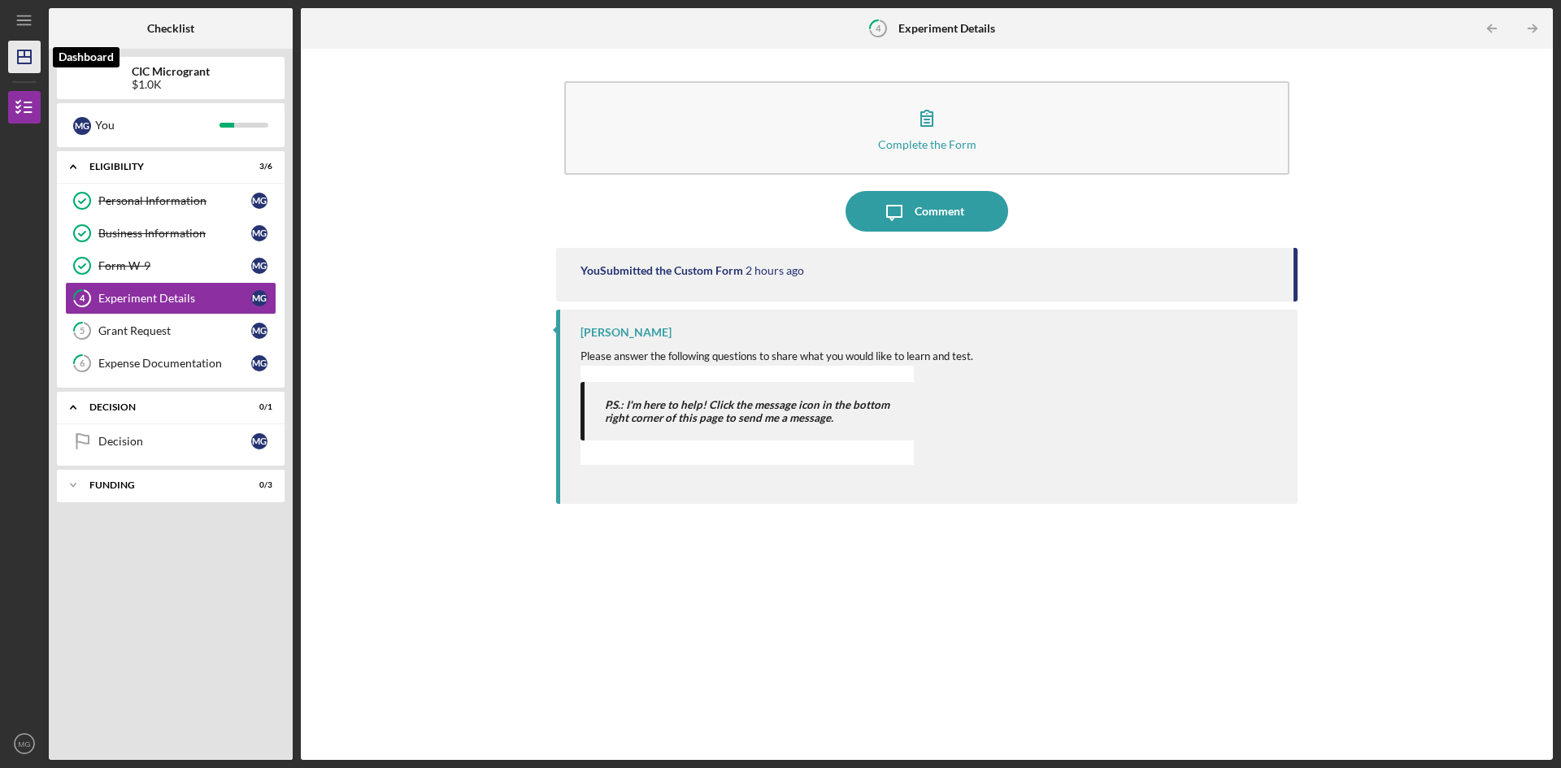  I want to click on div: ELIGIBILITY, so click(160, 167).